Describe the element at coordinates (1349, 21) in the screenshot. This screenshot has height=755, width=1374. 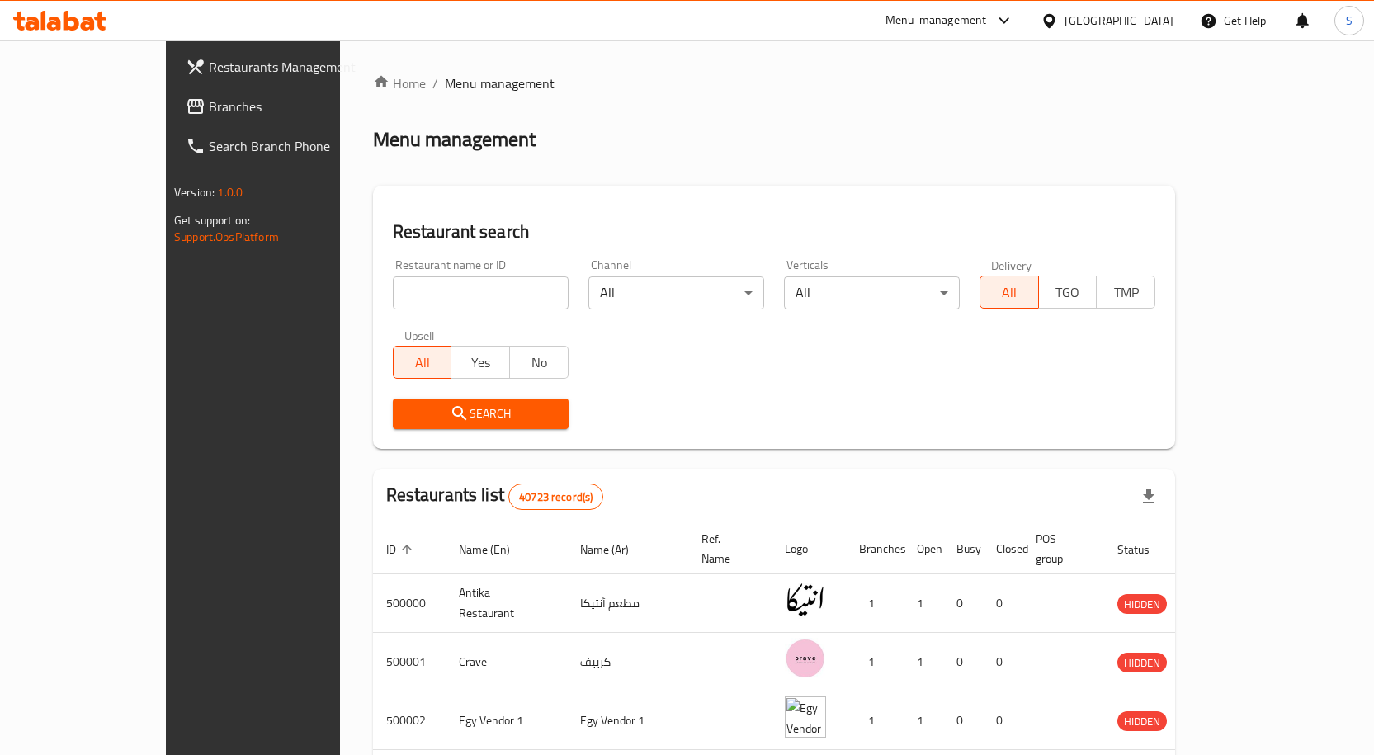
I see `span: S` at that location.